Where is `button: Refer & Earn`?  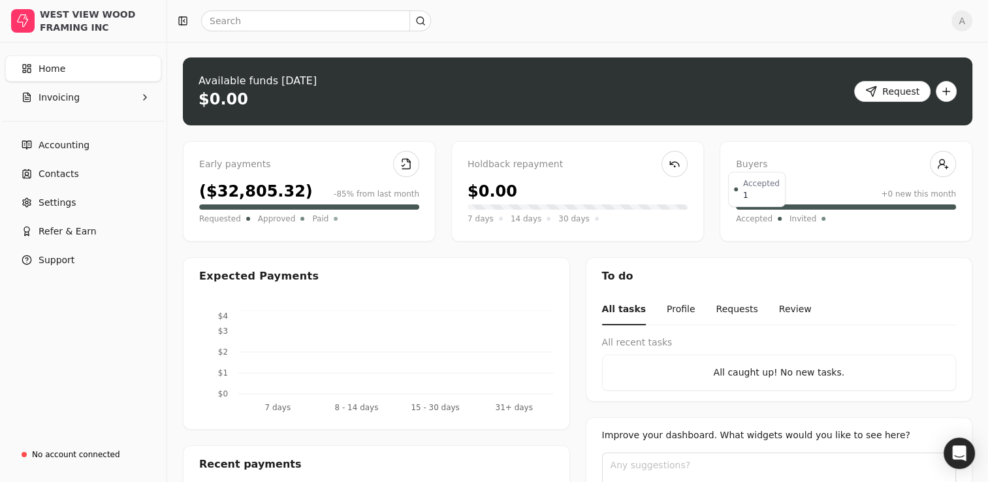 button: Refer & Earn is located at coordinates (83, 231).